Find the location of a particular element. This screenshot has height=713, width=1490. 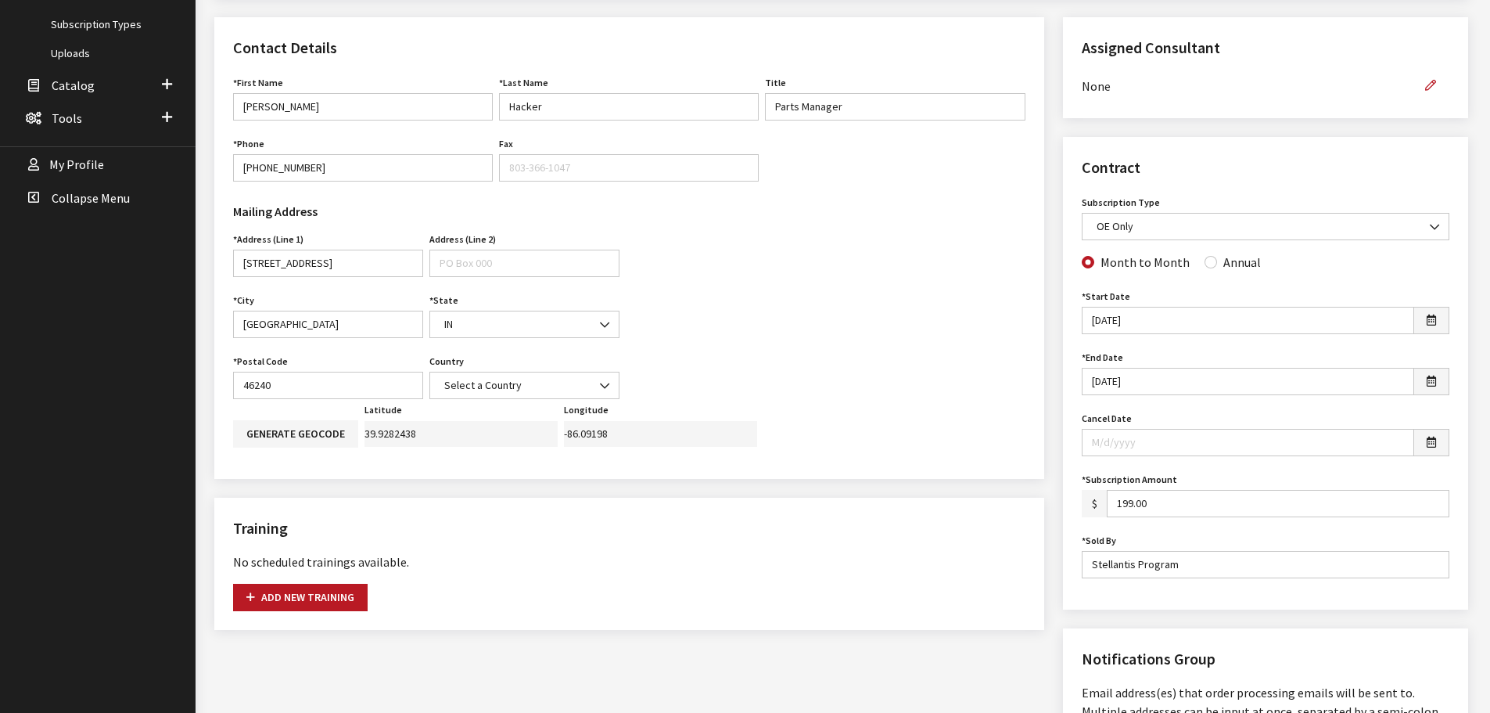

label: Subscription Amount is located at coordinates (1130, 480).